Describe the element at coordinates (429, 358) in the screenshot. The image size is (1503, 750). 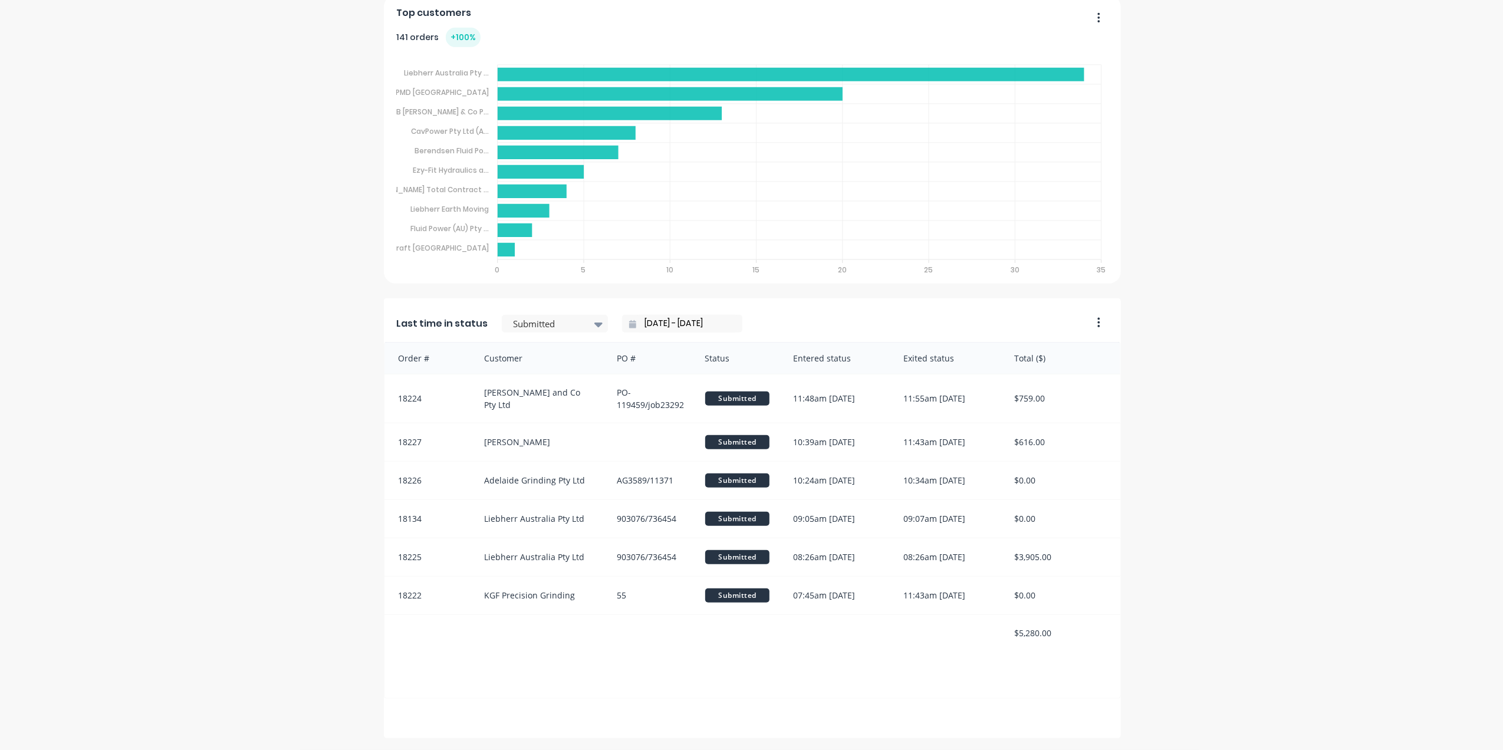
I see `div: Order #` at that location.